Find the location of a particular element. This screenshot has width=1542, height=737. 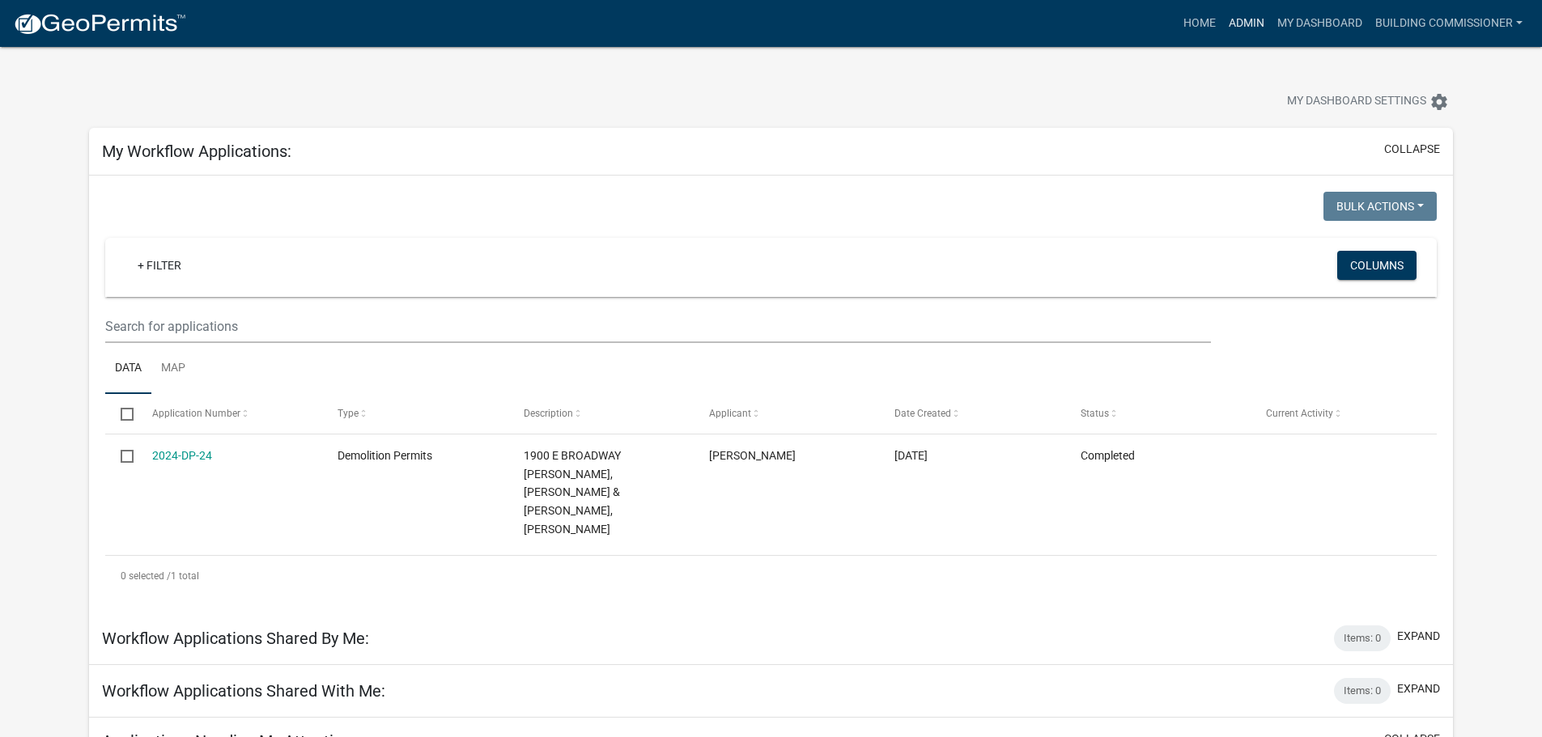

h5: Workflow Applications Shared By Me: is located at coordinates (235, 638).